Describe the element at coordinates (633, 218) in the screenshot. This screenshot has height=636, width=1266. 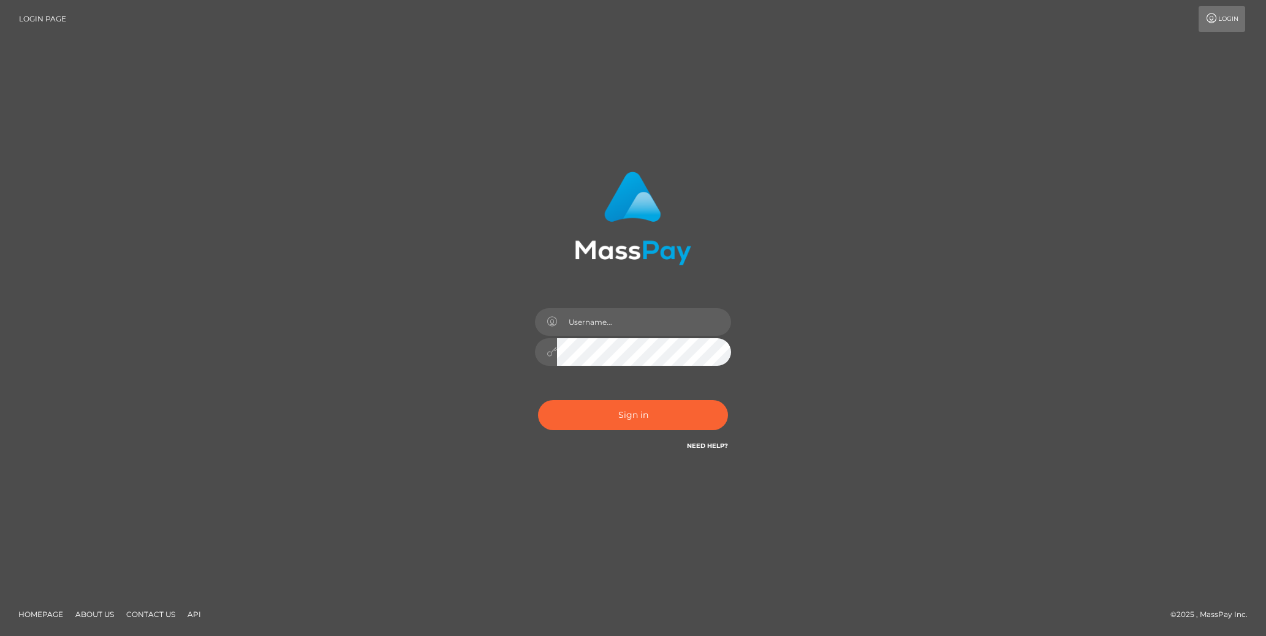
I see `img: MassPay Login` at that location.